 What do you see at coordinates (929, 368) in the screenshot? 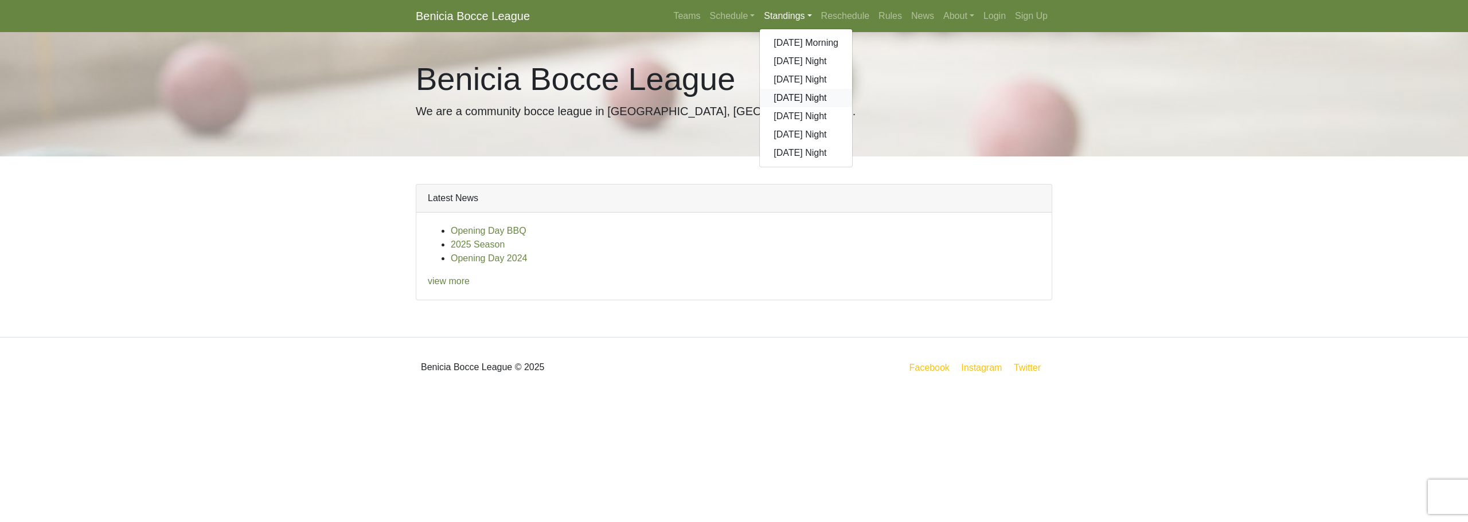
I see `a: Facebook` at bounding box center [929, 368].